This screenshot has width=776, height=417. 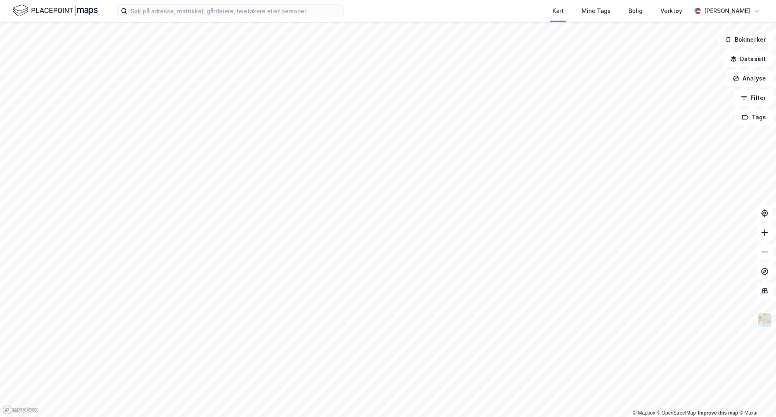 I want to click on div: Bolig, so click(x=636, y=11).